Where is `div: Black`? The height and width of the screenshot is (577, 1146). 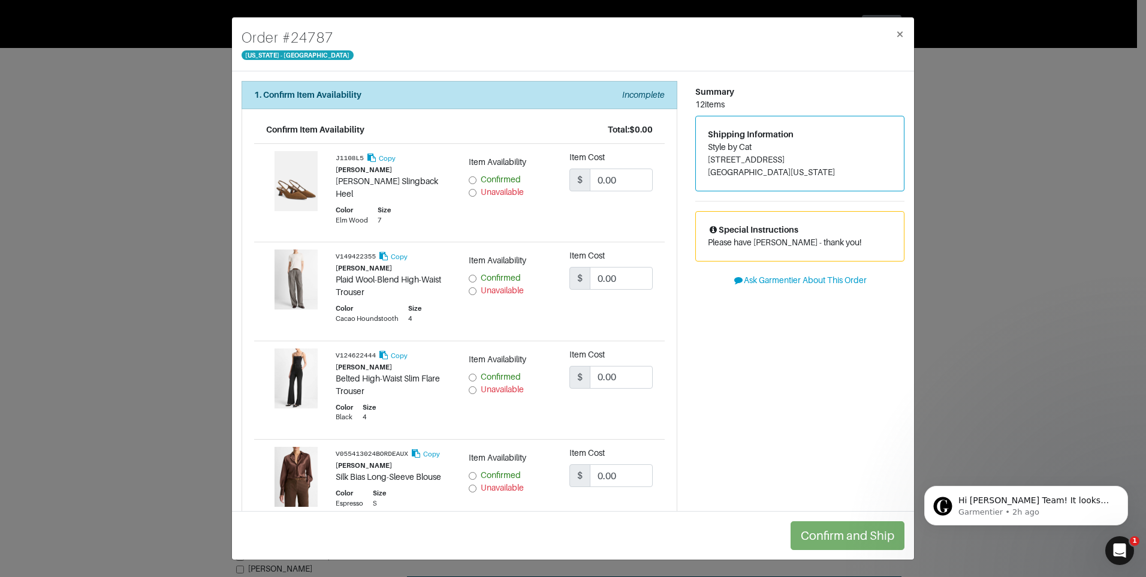
div: Black is located at coordinates (344, 417).